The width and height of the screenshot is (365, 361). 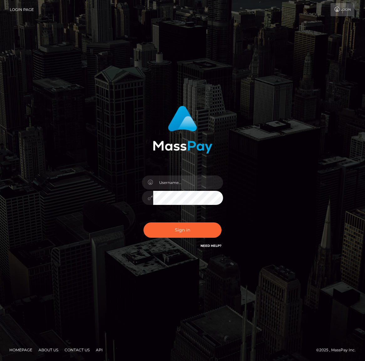 What do you see at coordinates (77, 350) in the screenshot?
I see `a: Contact Us` at bounding box center [77, 350].